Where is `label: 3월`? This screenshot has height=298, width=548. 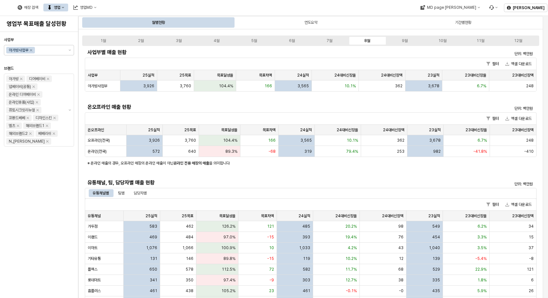
label: 3월 is located at coordinates (179, 41).